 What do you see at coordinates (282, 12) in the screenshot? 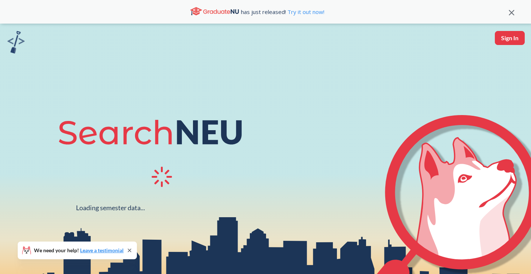
I see `span: has just released!` at bounding box center [282, 12].